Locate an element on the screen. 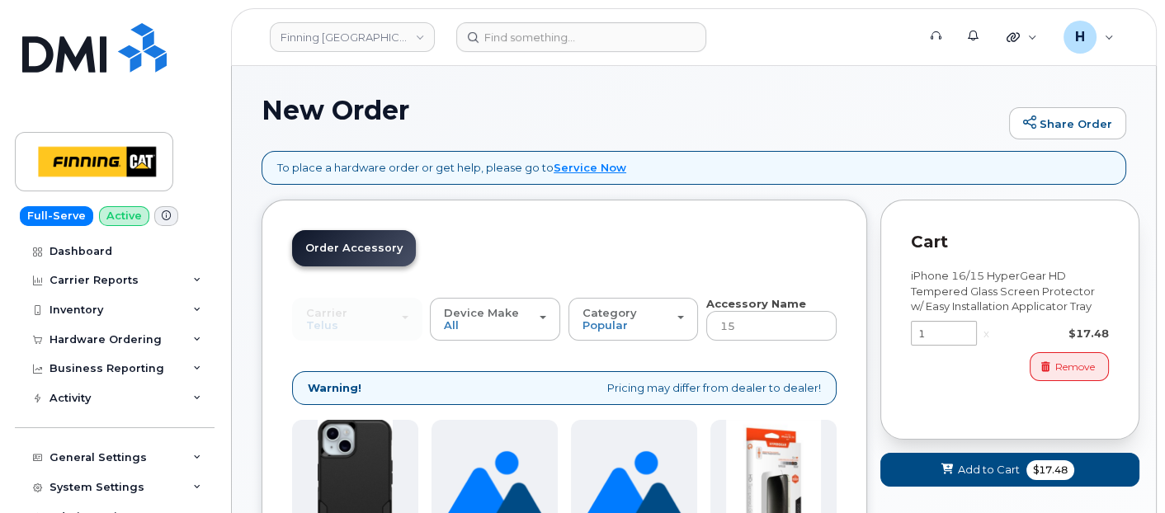  button: Device Make All is located at coordinates (495, 319).